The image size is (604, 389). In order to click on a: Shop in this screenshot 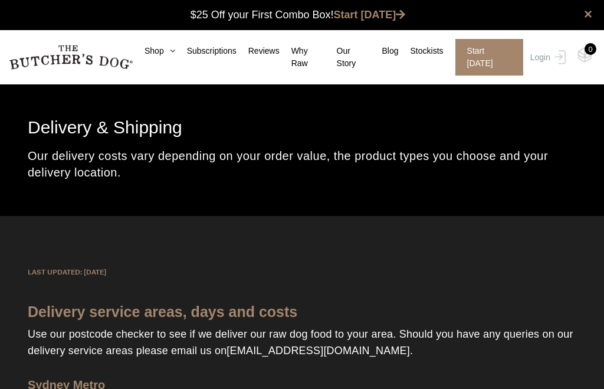, I will do `click(154, 51)`.